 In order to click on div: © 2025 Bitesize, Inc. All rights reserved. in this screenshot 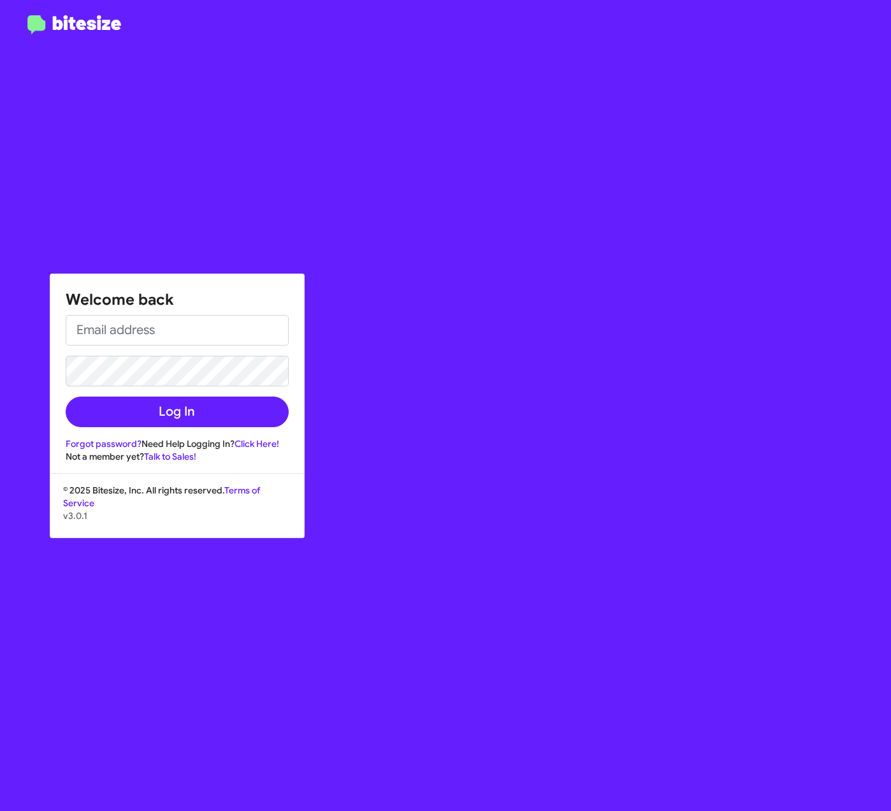, I will do `click(177, 510)`.